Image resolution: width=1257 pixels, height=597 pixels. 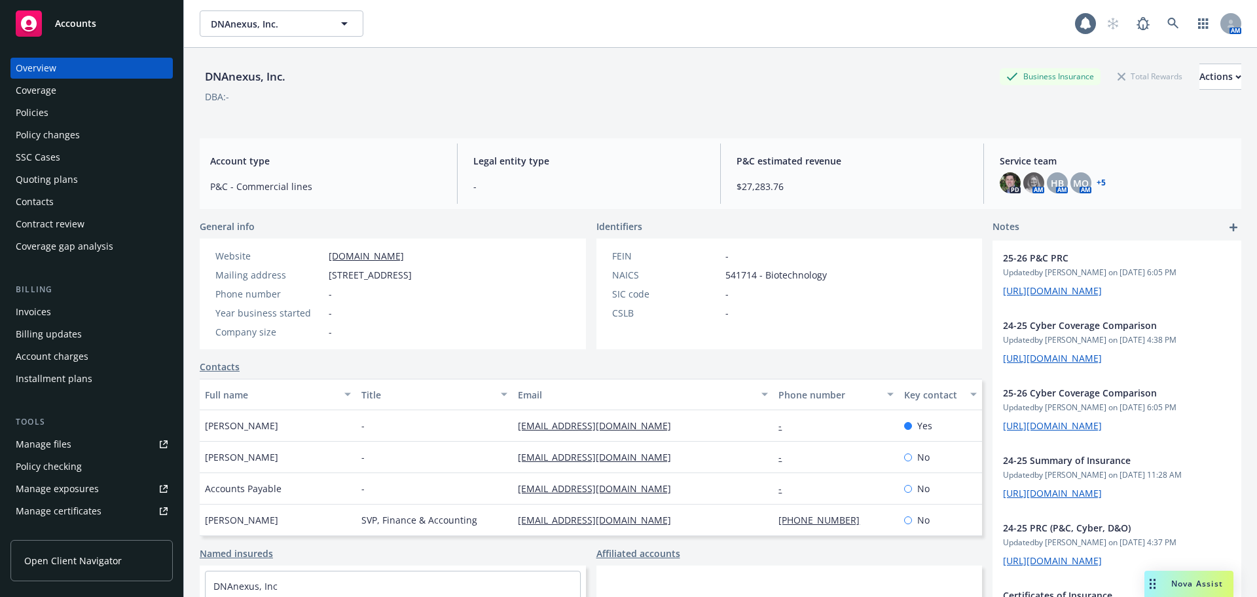 What do you see at coordinates (33, 312) in the screenshot?
I see `div: Invoices` at bounding box center [33, 312].